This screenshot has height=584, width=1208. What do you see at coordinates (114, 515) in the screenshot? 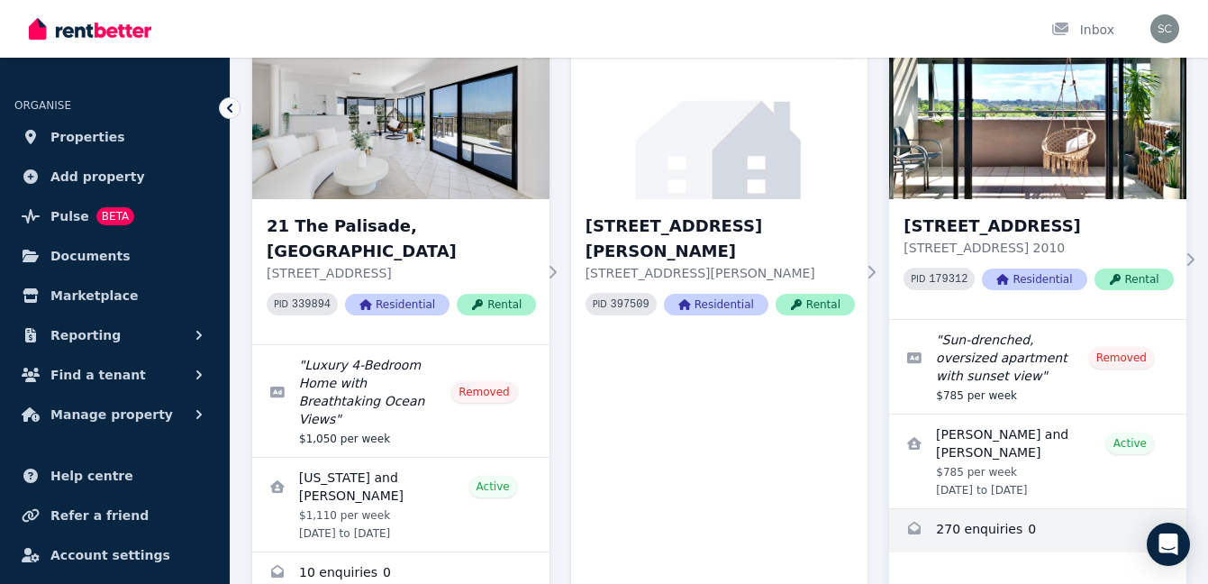
I see `a: Refer a friend` at bounding box center [114, 515].